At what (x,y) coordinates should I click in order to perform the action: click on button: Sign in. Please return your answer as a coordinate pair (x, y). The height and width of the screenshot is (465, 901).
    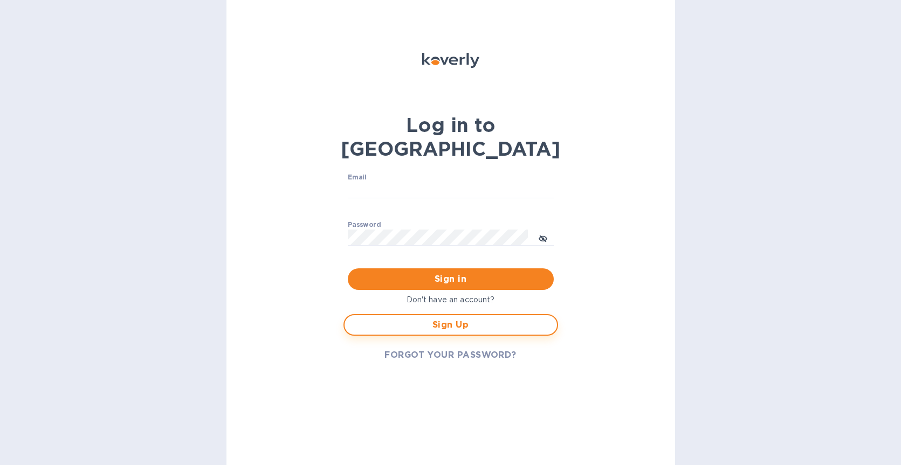
    Looking at the image, I should click on (451, 279).